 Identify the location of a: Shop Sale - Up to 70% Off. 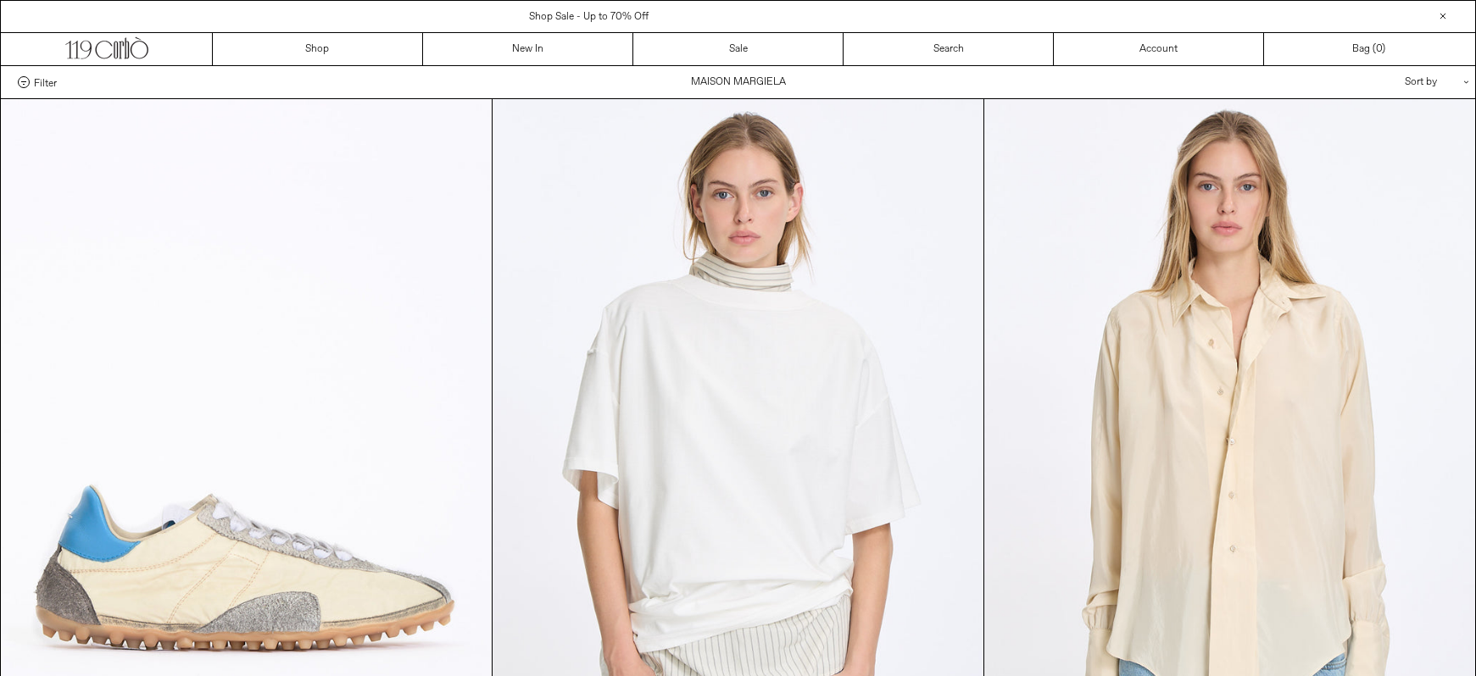
(588, 17).